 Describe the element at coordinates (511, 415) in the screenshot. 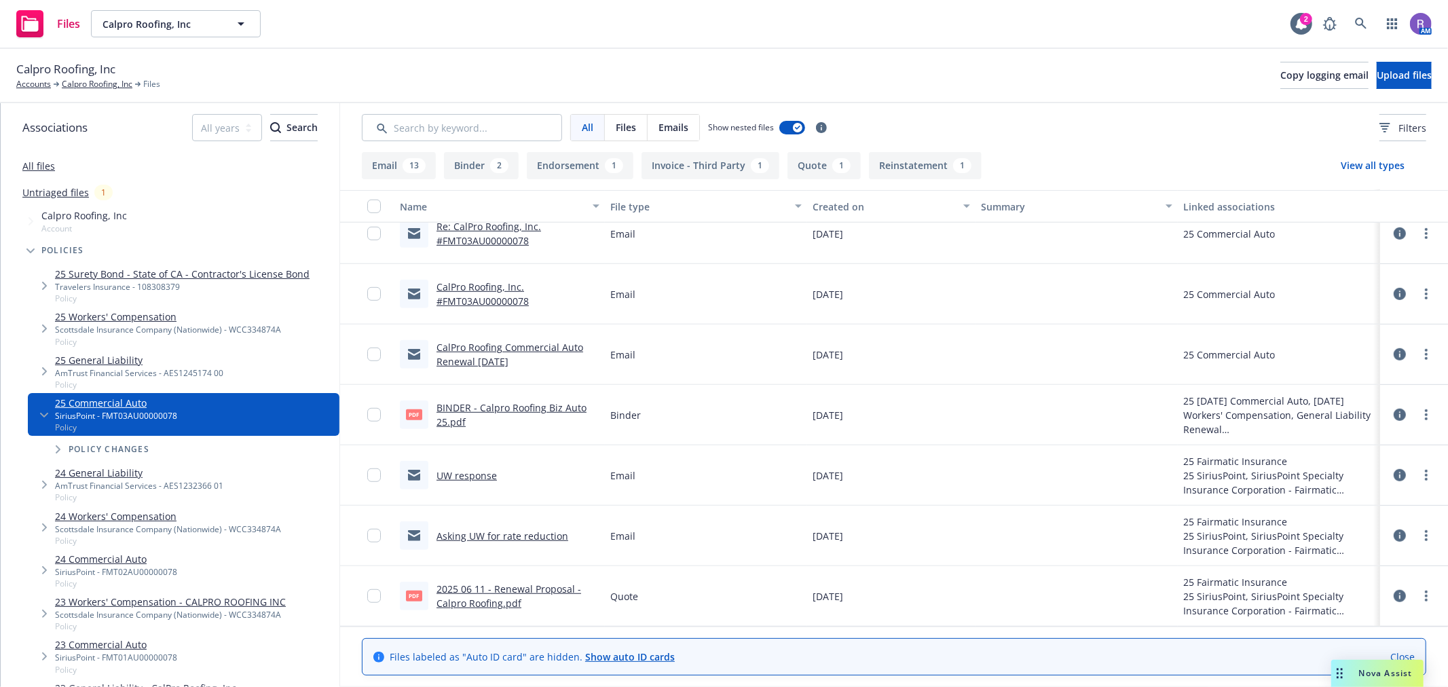

I see `a: BINDER - Calpro Roofing Biz Auto 25.pdf` at that location.